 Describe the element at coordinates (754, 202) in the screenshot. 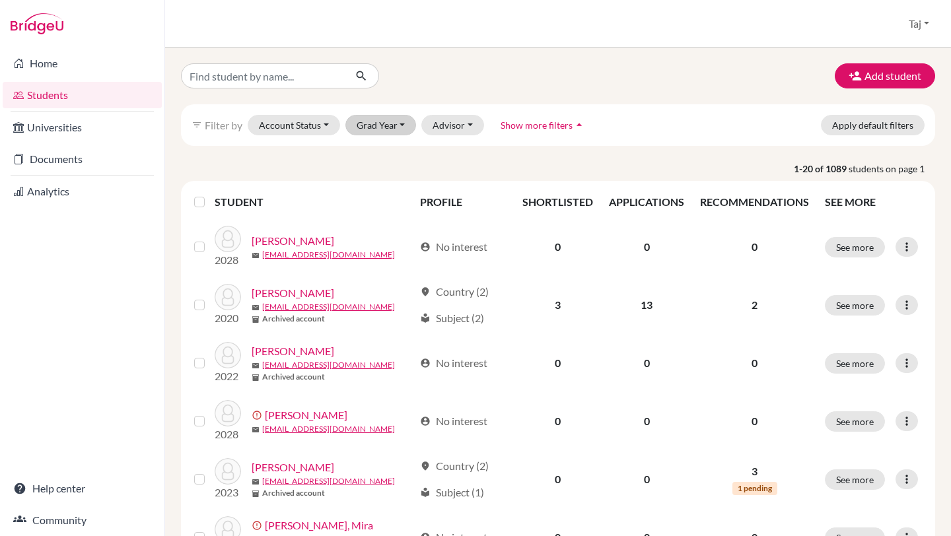

I see `th: RECOMMENDATIONS` at that location.